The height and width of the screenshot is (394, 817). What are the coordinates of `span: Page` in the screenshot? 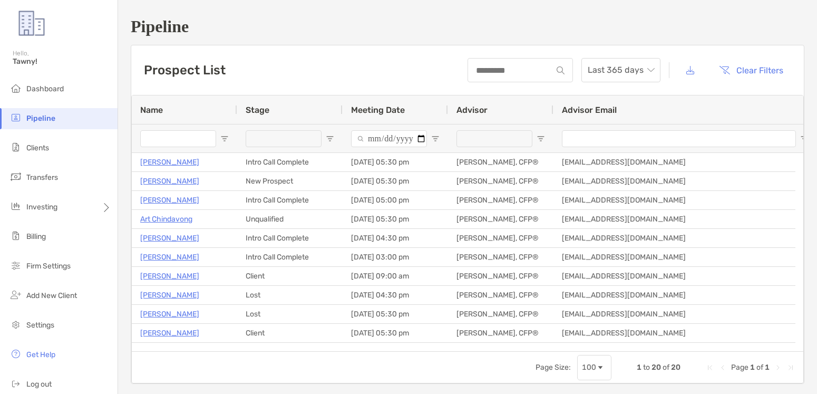 It's located at (739, 367).